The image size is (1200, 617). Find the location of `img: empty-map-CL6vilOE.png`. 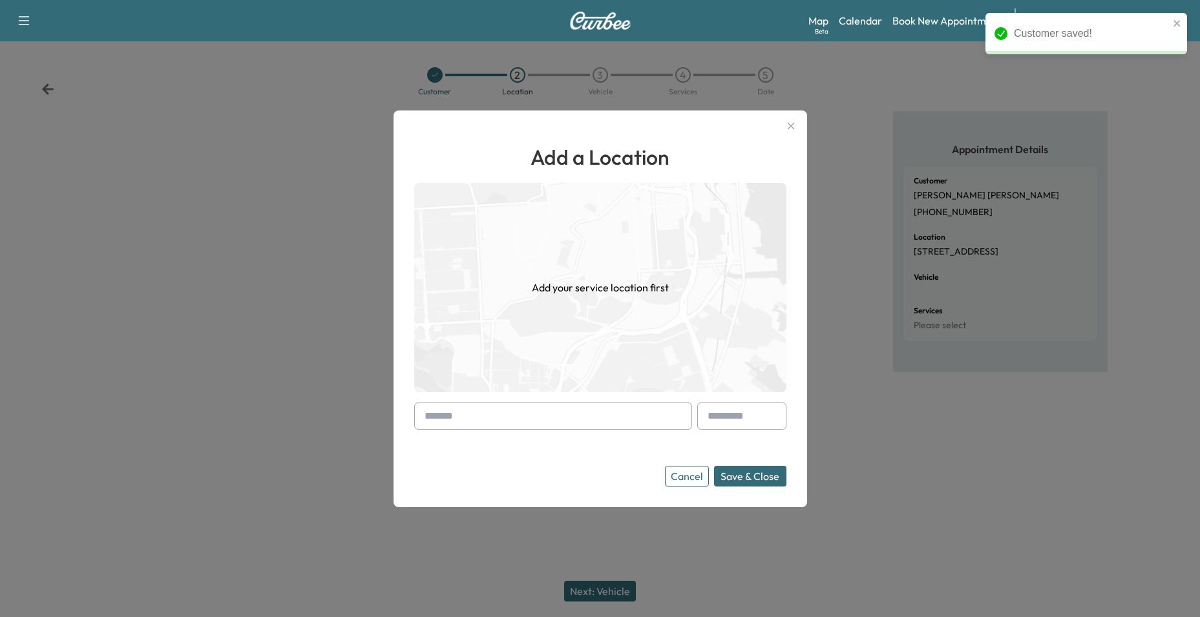

img: empty-map-CL6vilOE.png is located at coordinates (601, 288).